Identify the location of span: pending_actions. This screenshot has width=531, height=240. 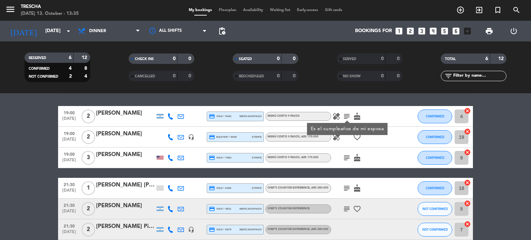
(222, 31).